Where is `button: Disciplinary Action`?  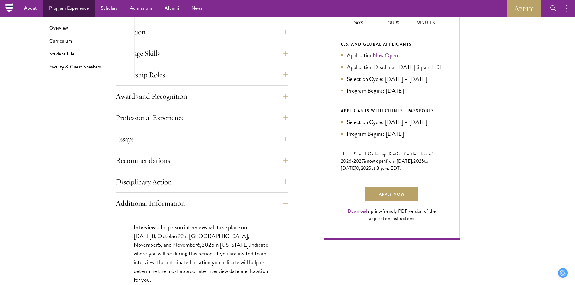
button: Disciplinary Action is located at coordinates (202, 182).